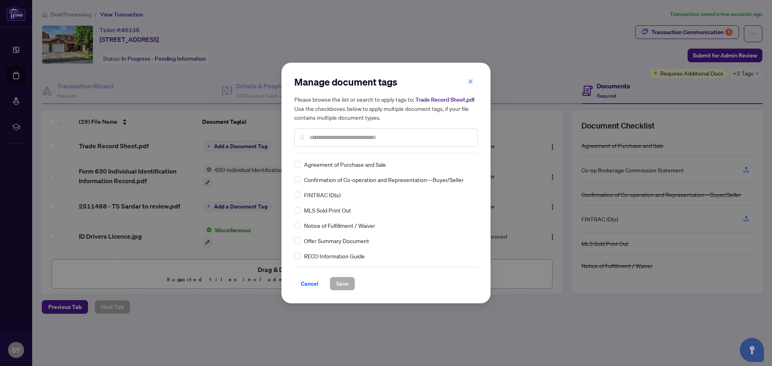 This screenshot has height=366, width=772. What do you see at coordinates (752, 350) in the screenshot?
I see `button: Open asap` at bounding box center [752, 350].